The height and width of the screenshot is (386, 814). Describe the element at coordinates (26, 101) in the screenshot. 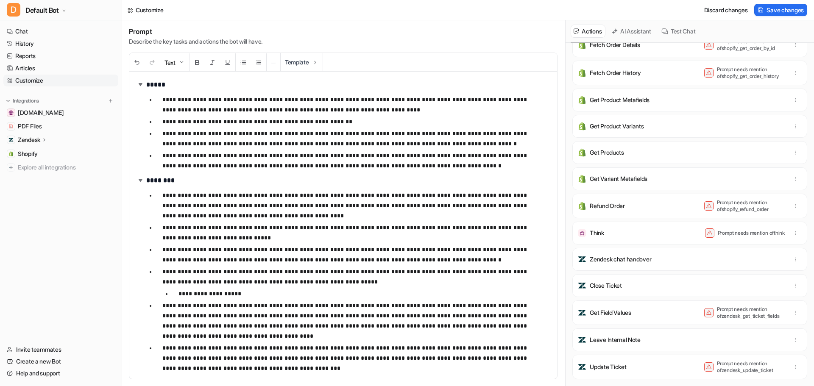

I see `p: Integrations` at that location.